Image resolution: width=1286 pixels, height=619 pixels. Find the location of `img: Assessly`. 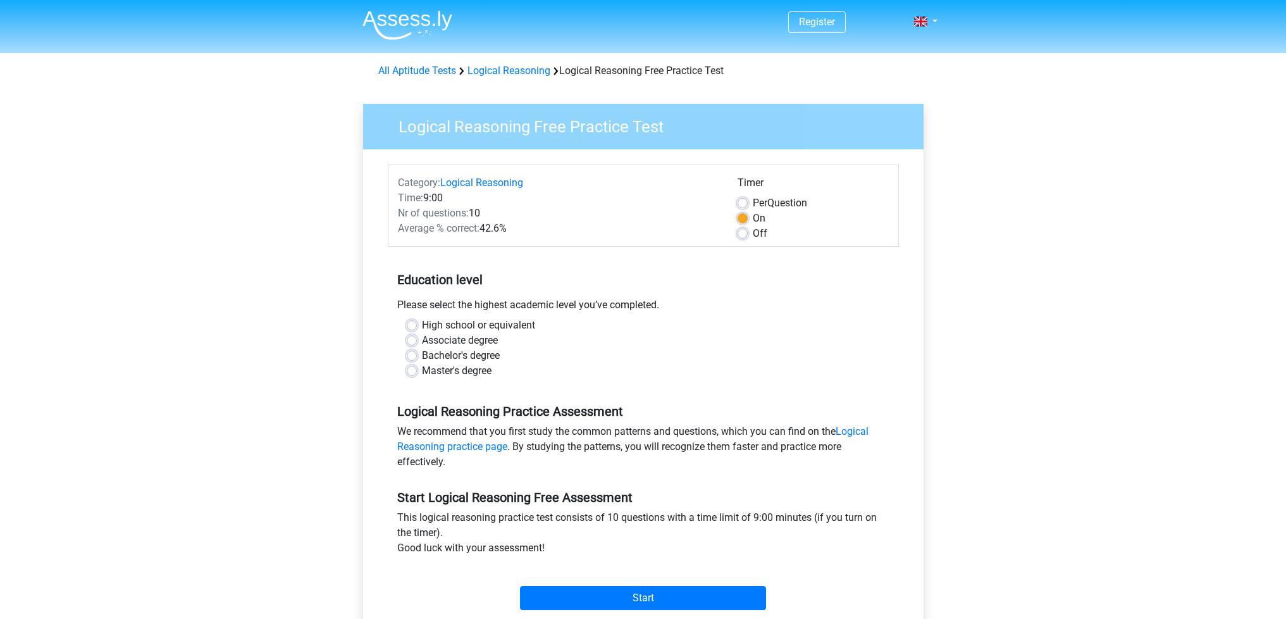

img: Assessly is located at coordinates (407, 25).